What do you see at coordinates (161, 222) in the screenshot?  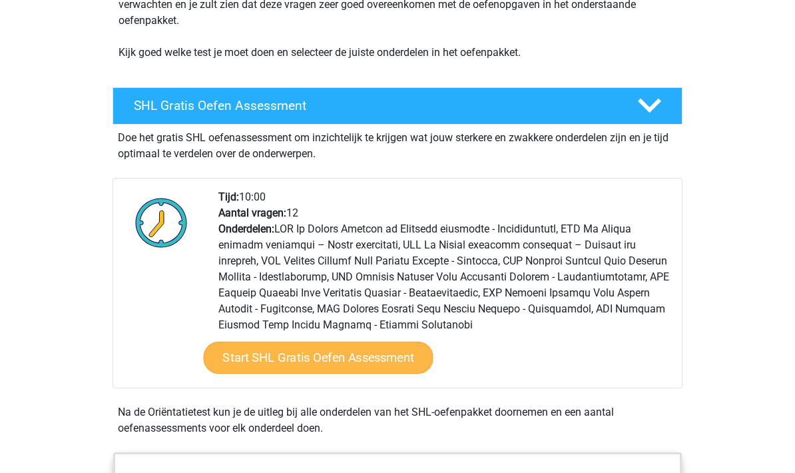 I see `img: Klok` at bounding box center [161, 222].